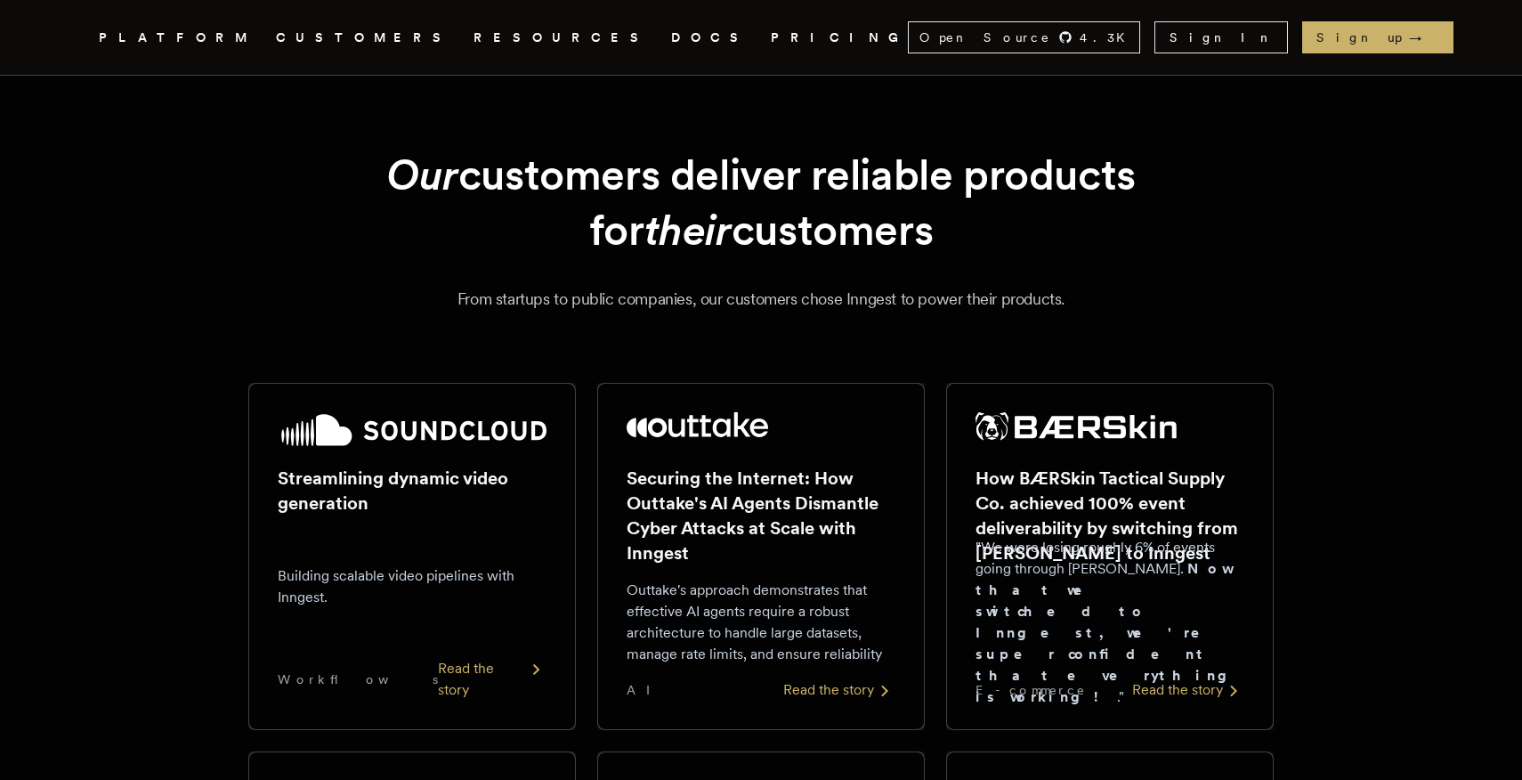 This screenshot has height=780, width=1522. Describe the element at coordinates (761, 556) in the screenshot. I see `a: Outtake logoSecuring the Internet: How Outtake's AI Agents Dismantle Cyber Attacks at Scale with ...` at that location.